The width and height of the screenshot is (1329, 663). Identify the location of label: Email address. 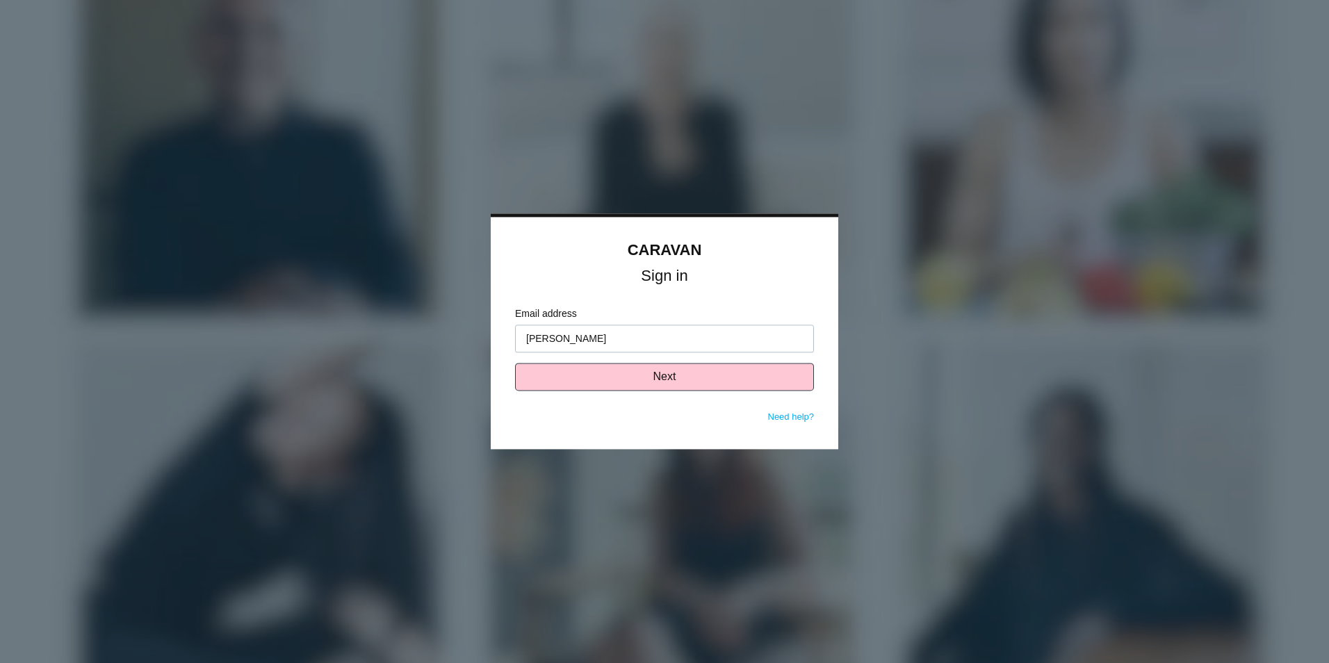
(664, 314).